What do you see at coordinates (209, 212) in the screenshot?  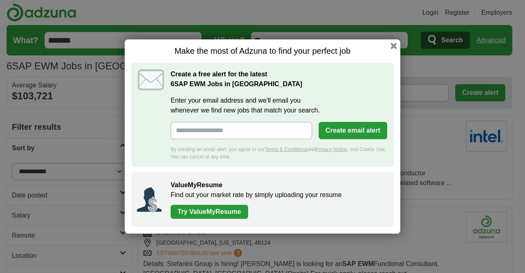 I see `a: Try ValueMyResume` at bounding box center [209, 212].